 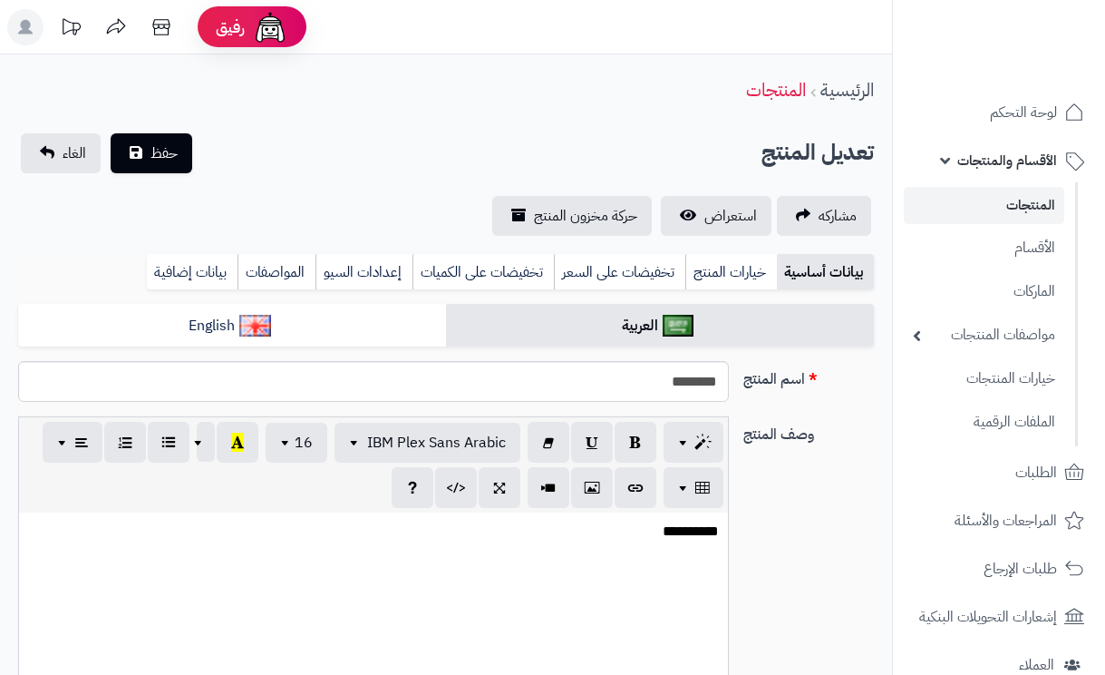 What do you see at coordinates (984, 378) in the screenshot?
I see `a: خيارات المنتجات` at bounding box center [984, 378].